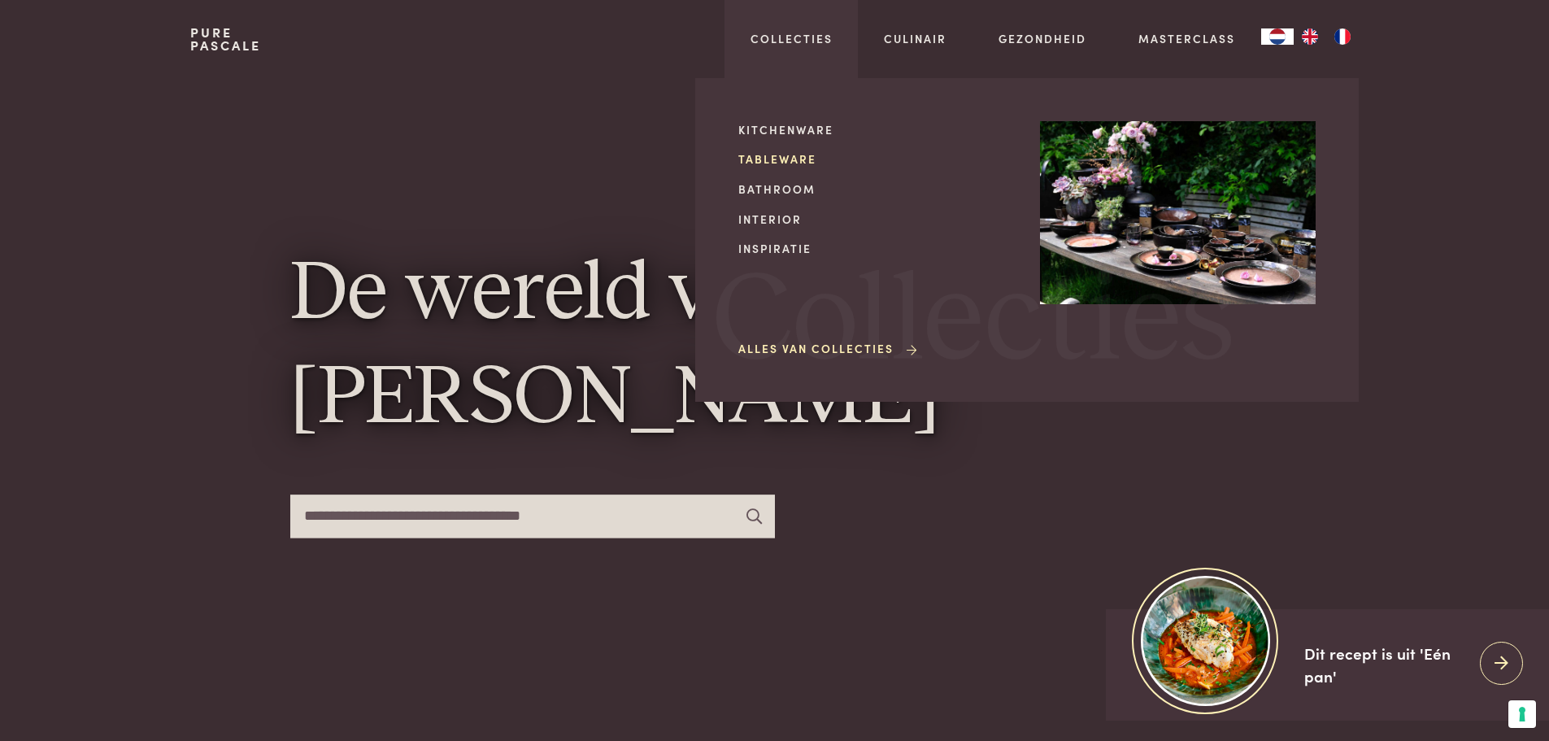  What do you see at coordinates (1187, 38) in the screenshot?
I see `a: Masterclass` at bounding box center [1187, 38].